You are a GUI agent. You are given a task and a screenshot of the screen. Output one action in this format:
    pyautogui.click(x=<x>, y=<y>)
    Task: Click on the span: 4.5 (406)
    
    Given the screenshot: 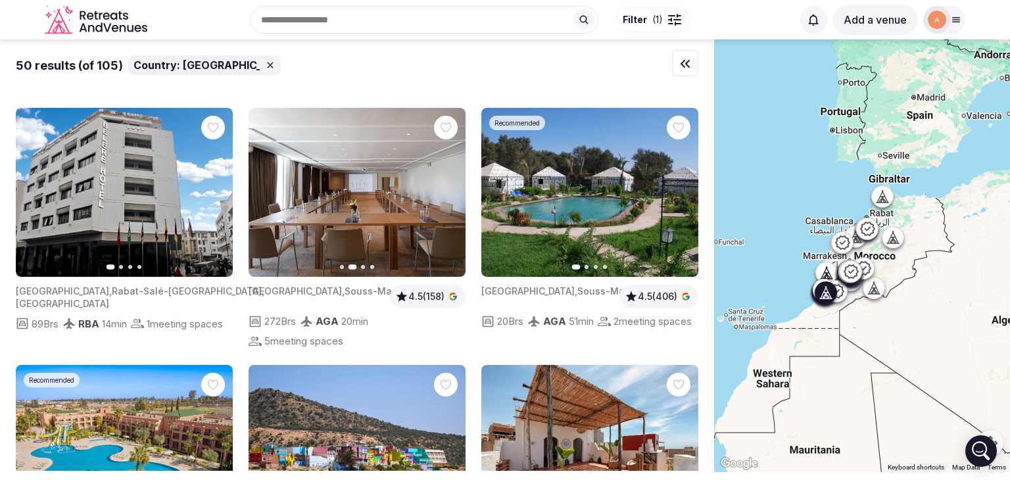 What is the action you would take?
    pyautogui.click(x=657, y=297)
    